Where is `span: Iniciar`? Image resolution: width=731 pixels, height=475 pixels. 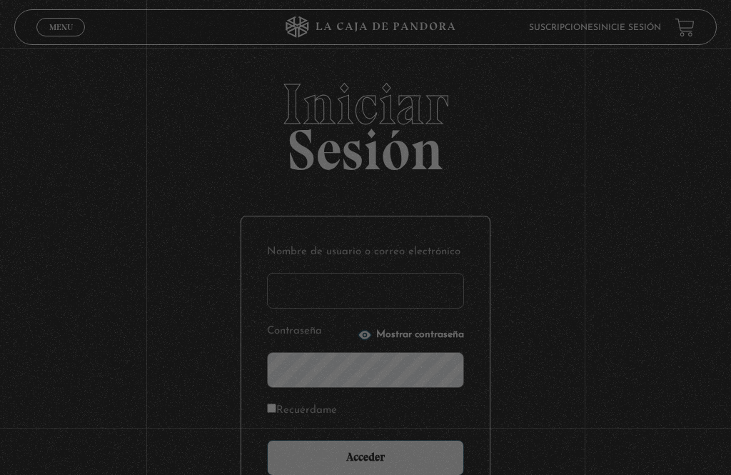
span: Iniciar is located at coordinates (365, 104).